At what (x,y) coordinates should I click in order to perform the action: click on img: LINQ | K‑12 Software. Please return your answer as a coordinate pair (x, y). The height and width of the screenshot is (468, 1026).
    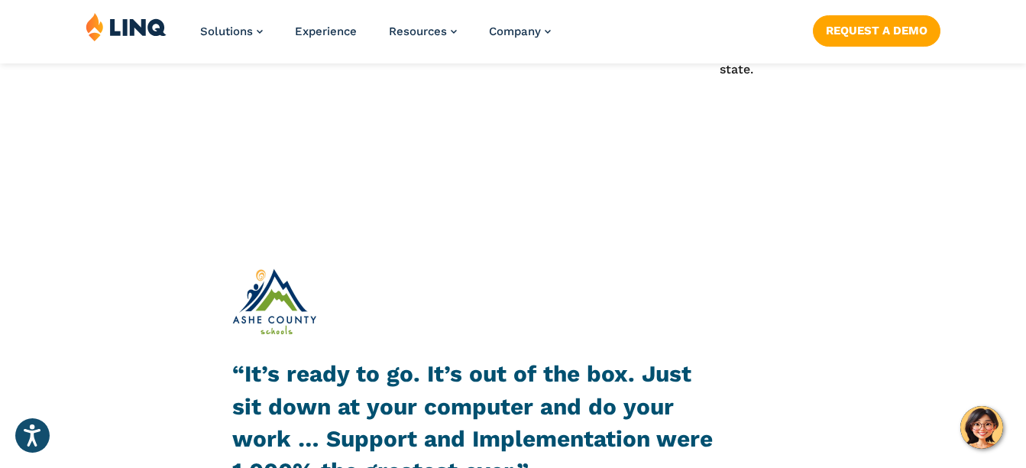
    Looking at the image, I should click on (126, 27).